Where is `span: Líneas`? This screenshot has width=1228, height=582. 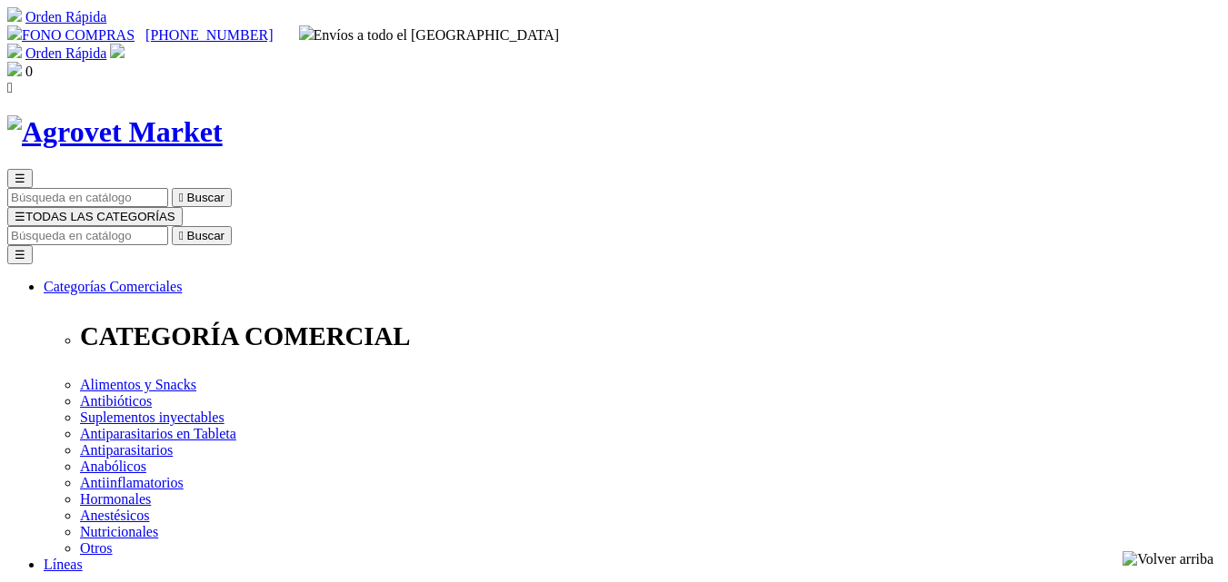 span: Líneas is located at coordinates (63, 564).